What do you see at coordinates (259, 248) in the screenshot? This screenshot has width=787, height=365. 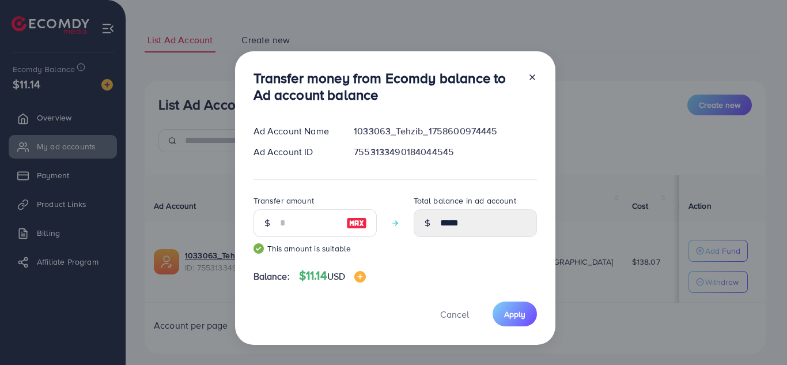 I see `img: guide` at bounding box center [259, 248].